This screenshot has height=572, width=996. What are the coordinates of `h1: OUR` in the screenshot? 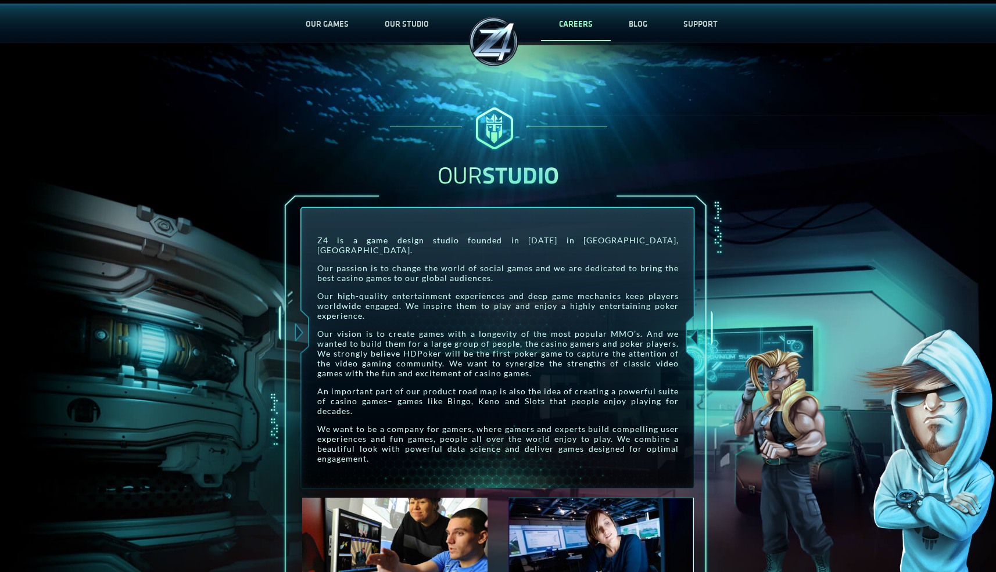 It's located at (498, 175).